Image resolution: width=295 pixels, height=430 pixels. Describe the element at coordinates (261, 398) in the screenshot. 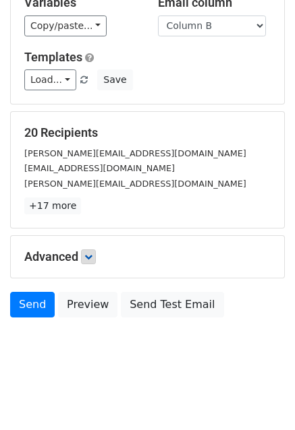

I see `div: Widget de chat` at that location.